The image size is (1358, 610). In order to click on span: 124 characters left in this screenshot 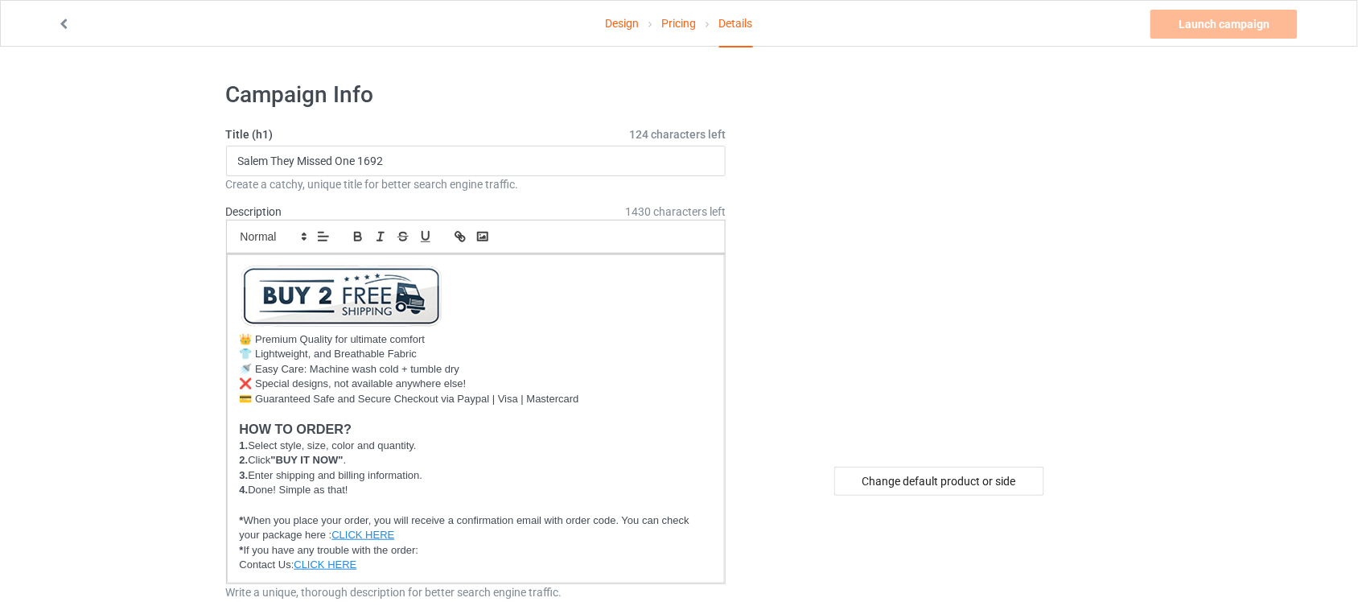, I will do `click(678, 134)`.